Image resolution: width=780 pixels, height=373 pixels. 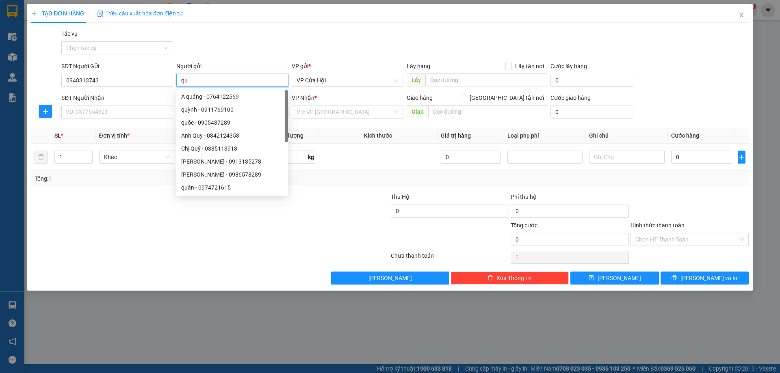 What do you see at coordinates (570, 98) in the screenshot?
I see `label: Cước giao hàng` at bounding box center [570, 98].